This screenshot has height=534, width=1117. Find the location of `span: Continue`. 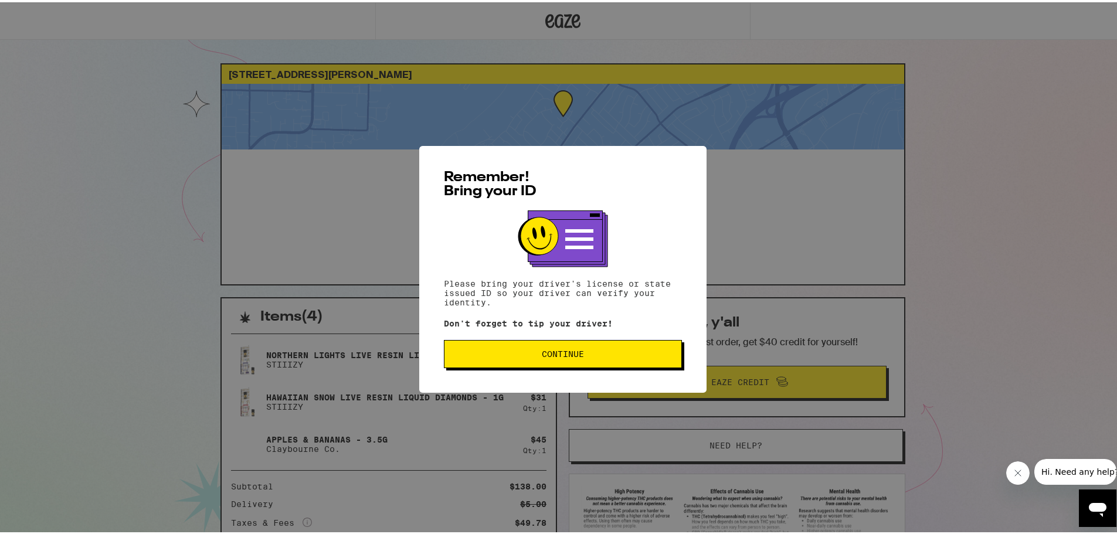

span: Continue is located at coordinates (563, 352).